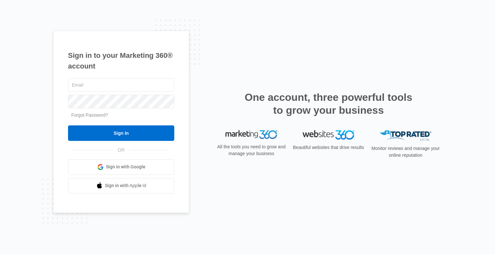 Image resolution: width=495 pixels, height=254 pixels. What do you see at coordinates (405, 136) in the screenshot?
I see `img: Top Rated Local` at bounding box center [405, 136].